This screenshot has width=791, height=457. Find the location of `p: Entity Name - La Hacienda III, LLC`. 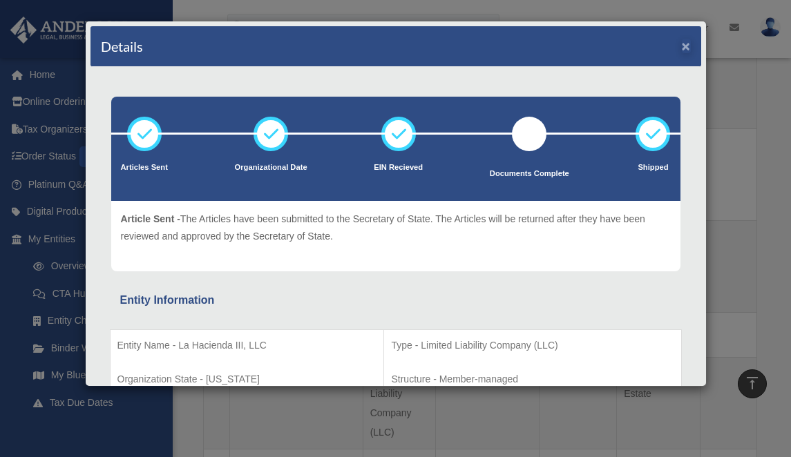

p: Entity Name - La Hacienda III, LLC is located at coordinates (247, 345).